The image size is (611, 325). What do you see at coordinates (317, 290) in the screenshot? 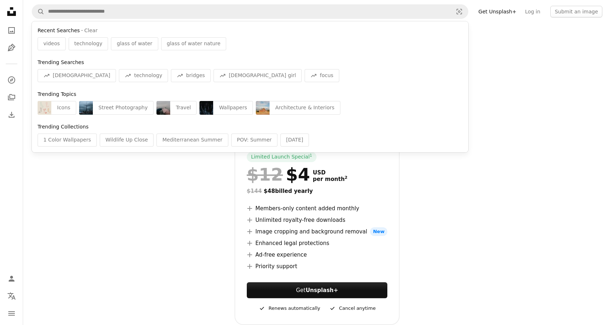
I see `button: GetUnsplash+` at bounding box center [317, 290].